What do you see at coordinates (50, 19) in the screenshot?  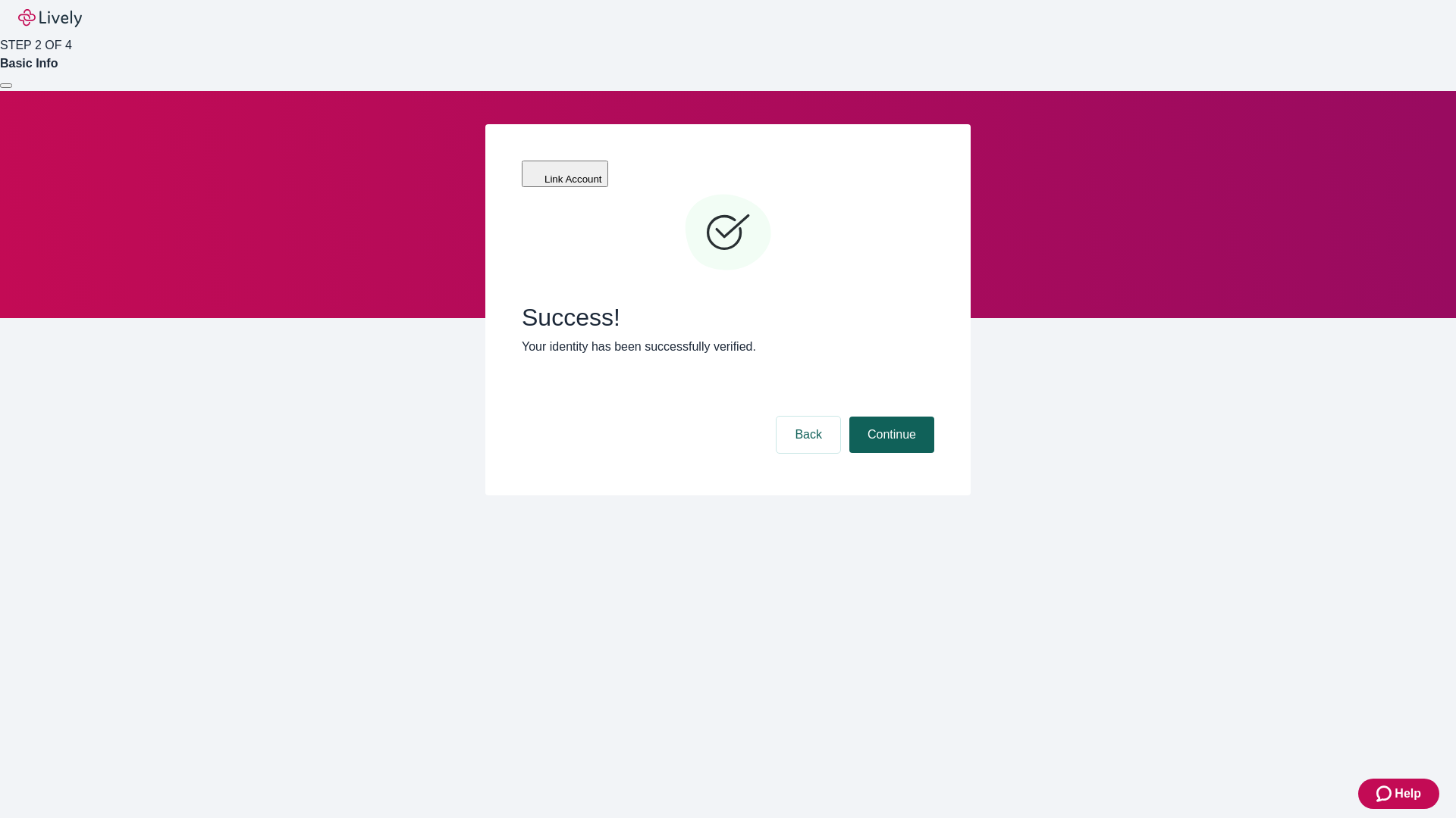 I see `img: Lively` at bounding box center [50, 19].